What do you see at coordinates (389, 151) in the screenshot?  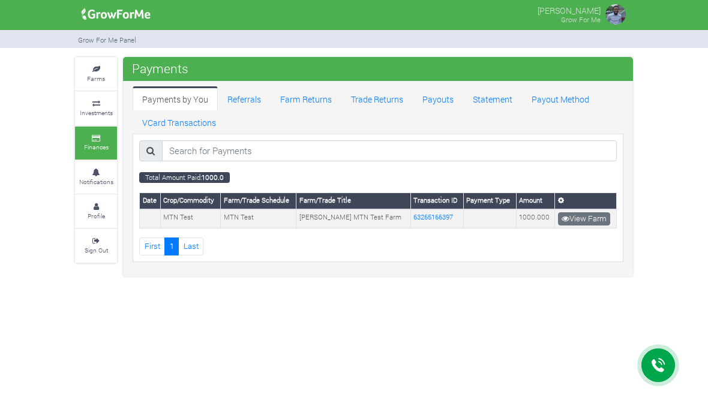 I see `input: Search for Payments` at bounding box center [389, 151].